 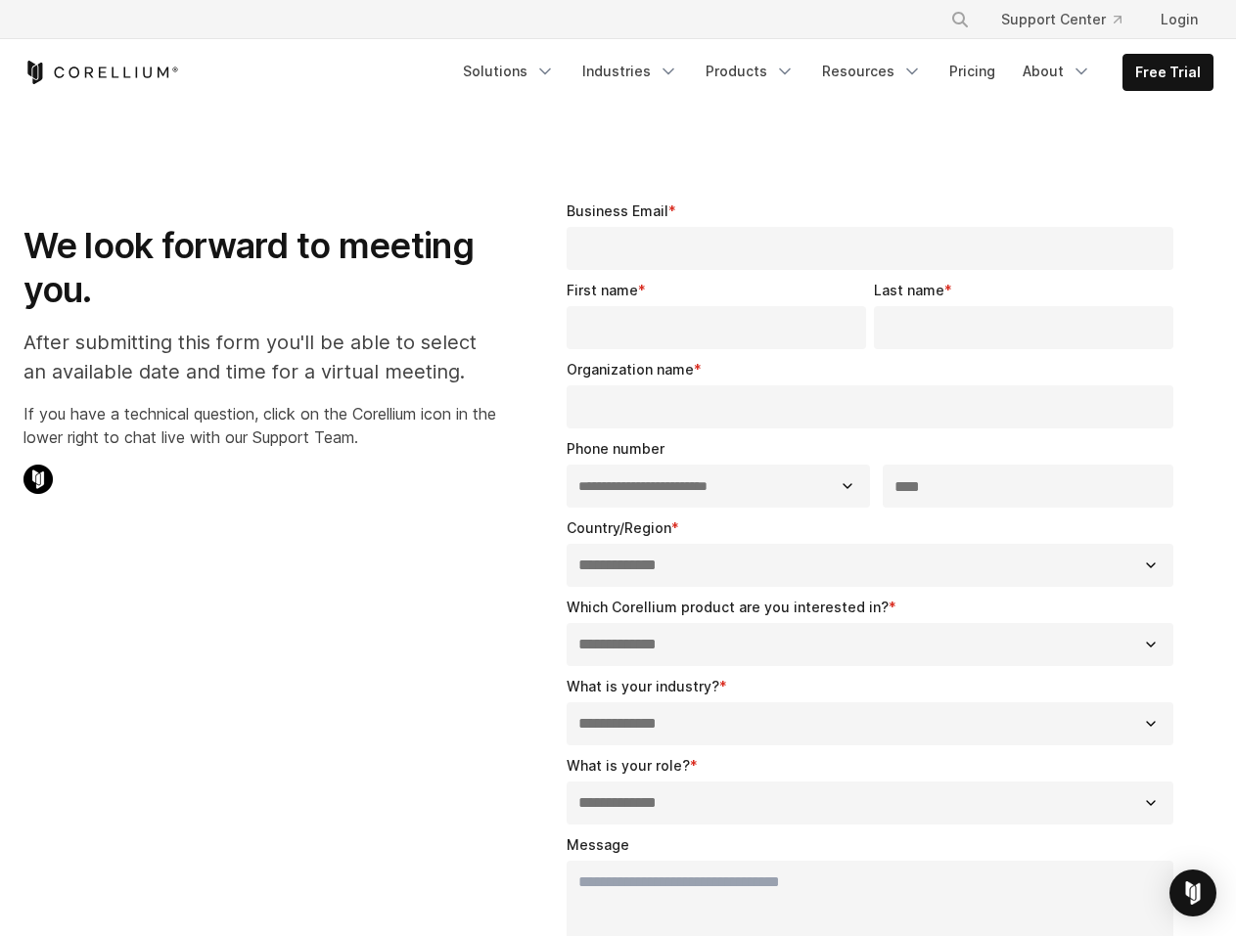 What do you see at coordinates (630, 71) in the screenshot?
I see `a: Industries` at bounding box center [630, 71].